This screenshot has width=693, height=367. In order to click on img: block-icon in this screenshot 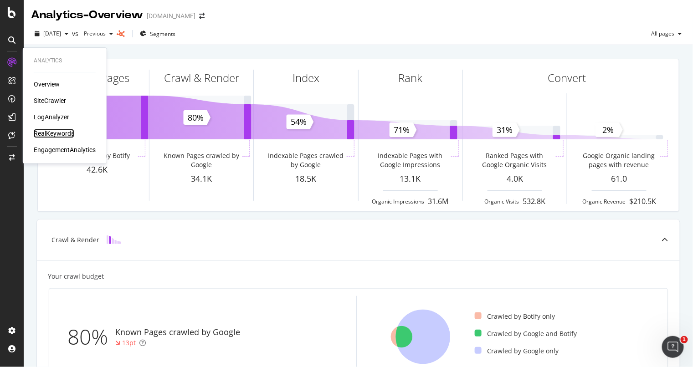, I will do `click(114, 240)`.